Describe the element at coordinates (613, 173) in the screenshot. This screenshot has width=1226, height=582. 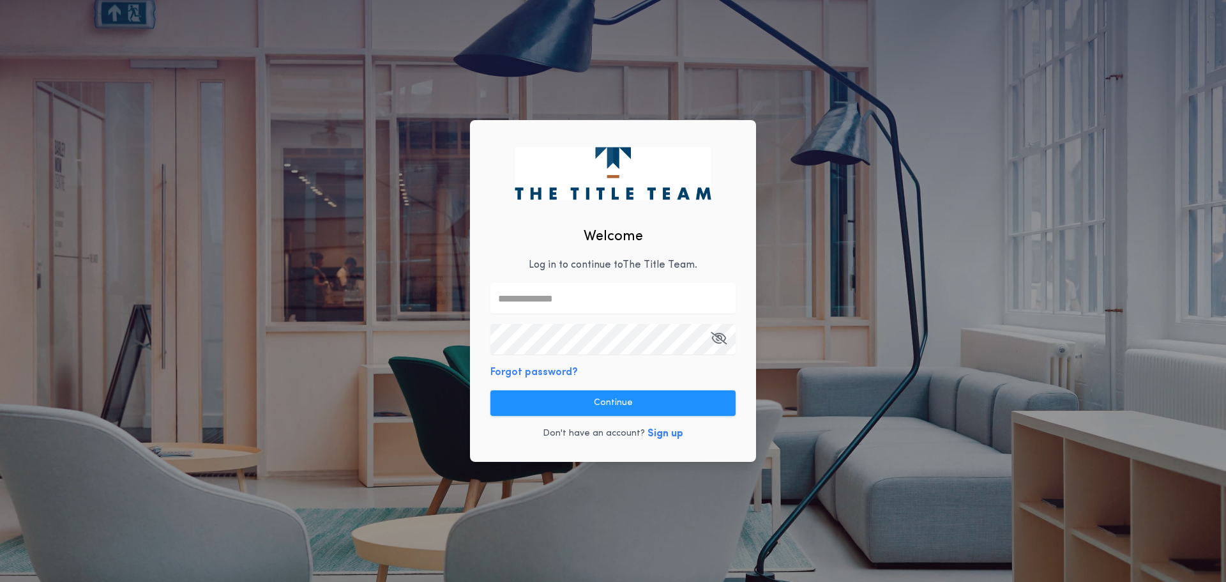
I see `img: logo` at that location.